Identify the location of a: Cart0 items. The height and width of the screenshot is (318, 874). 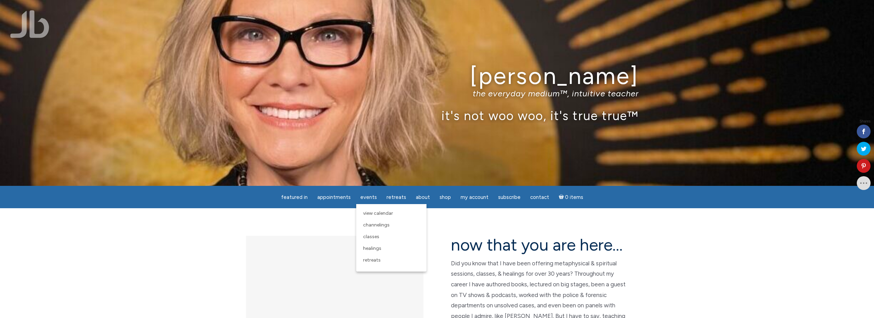
(571, 197).